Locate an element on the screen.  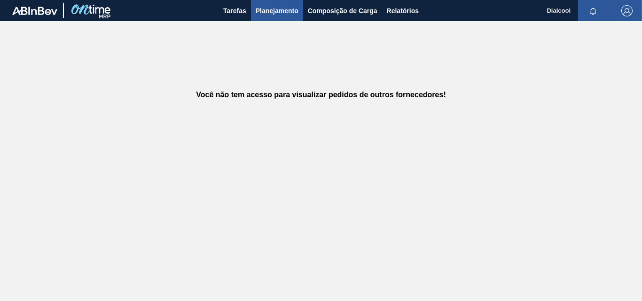
span: Planejamento is located at coordinates (277, 11).